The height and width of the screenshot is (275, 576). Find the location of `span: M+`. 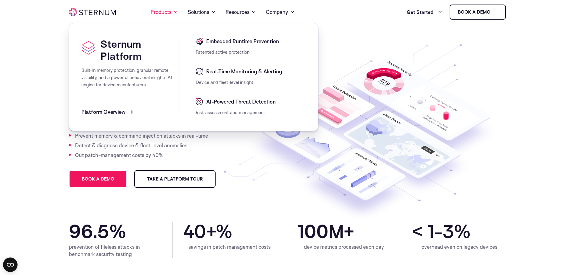

span: M+ is located at coordinates (359, 231).